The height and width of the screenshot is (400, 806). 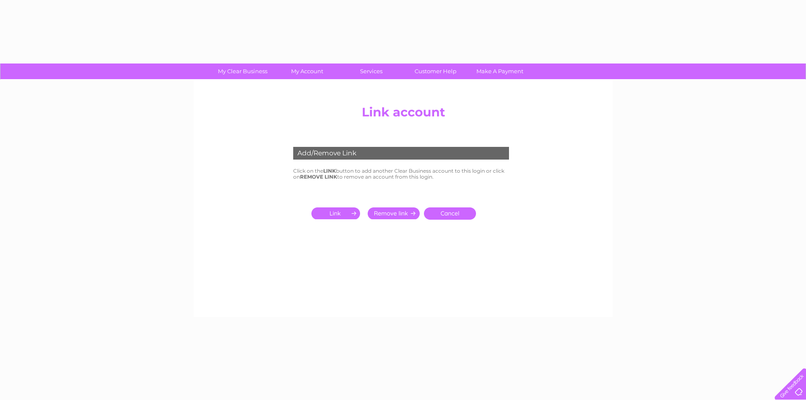 I want to click on td: Click on the button to add another Clear Business account to this login or click on to remove an ..., so click(x=403, y=174).